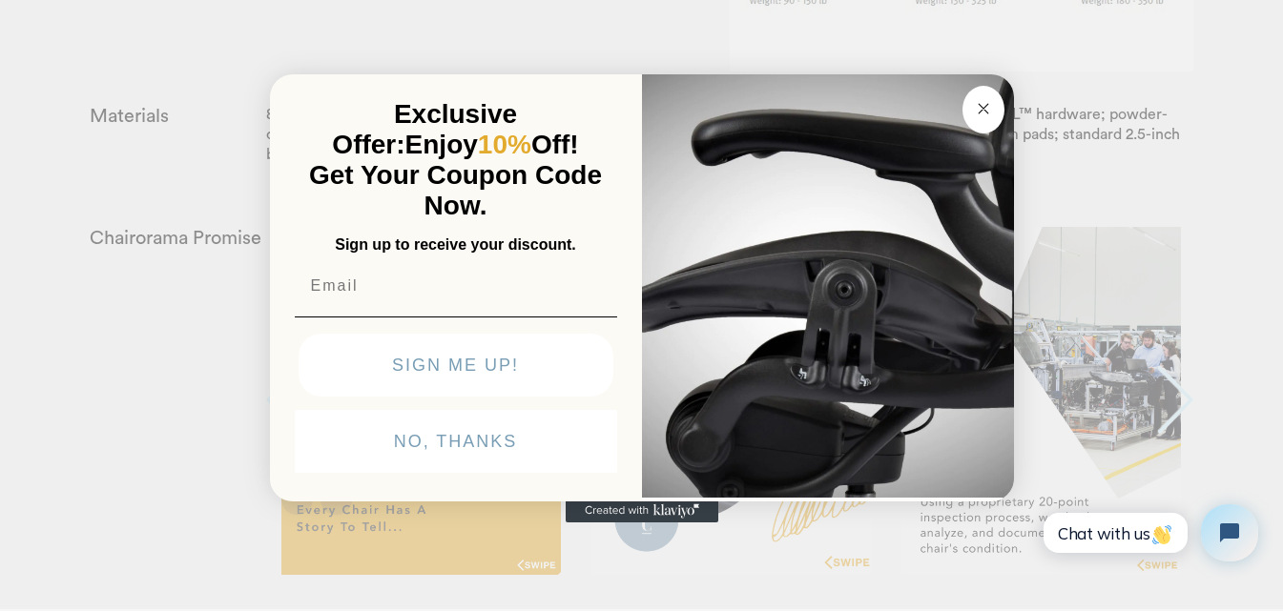 The image size is (1283, 611). What do you see at coordinates (456, 286) in the screenshot?
I see `input: Email` at bounding box center [456, 286].